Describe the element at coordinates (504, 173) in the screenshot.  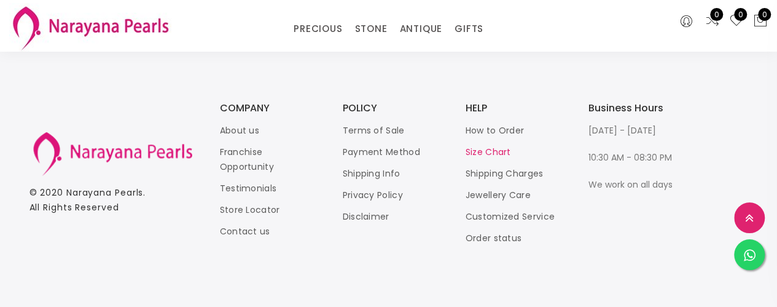
I see `a: Shipping Charges` at that location.